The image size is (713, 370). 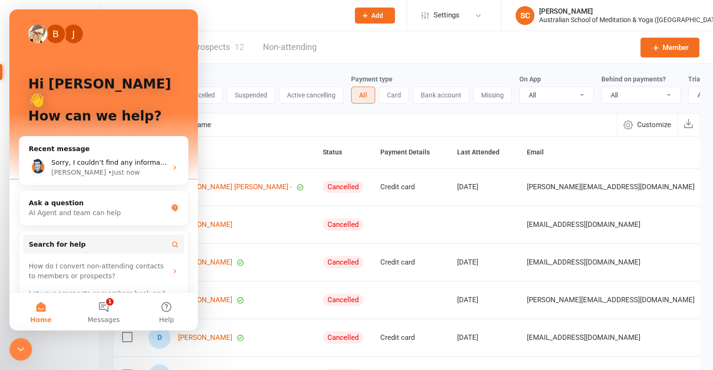 I want to click on p: How can we help?, so click(x=94, y=107).